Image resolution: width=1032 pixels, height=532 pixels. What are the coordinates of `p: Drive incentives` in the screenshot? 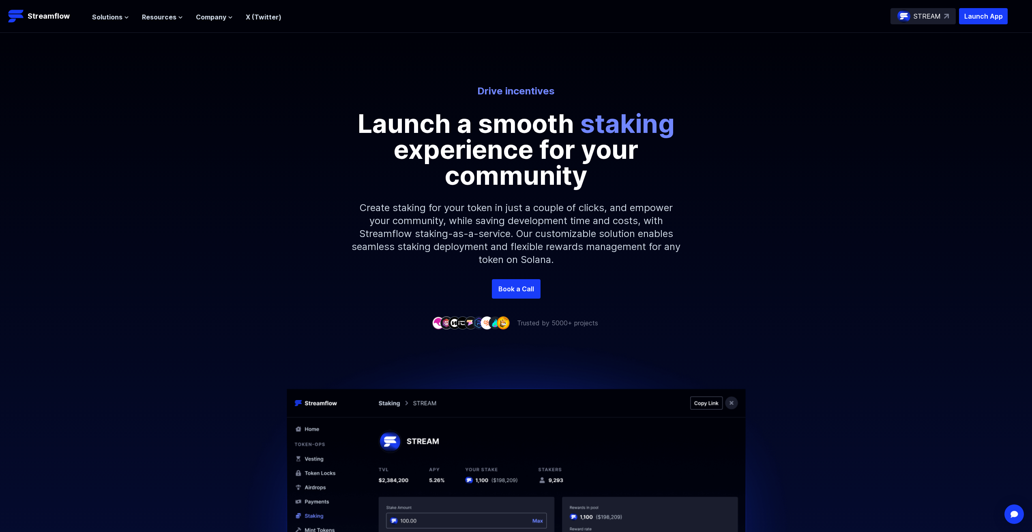 It's located at (516, 91).